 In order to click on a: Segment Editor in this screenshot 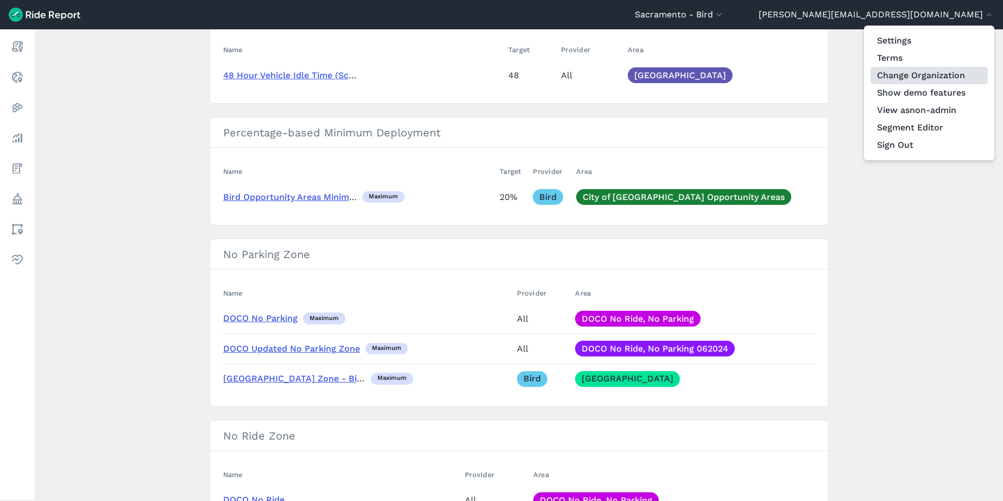, I will do `click(929, 128)`.